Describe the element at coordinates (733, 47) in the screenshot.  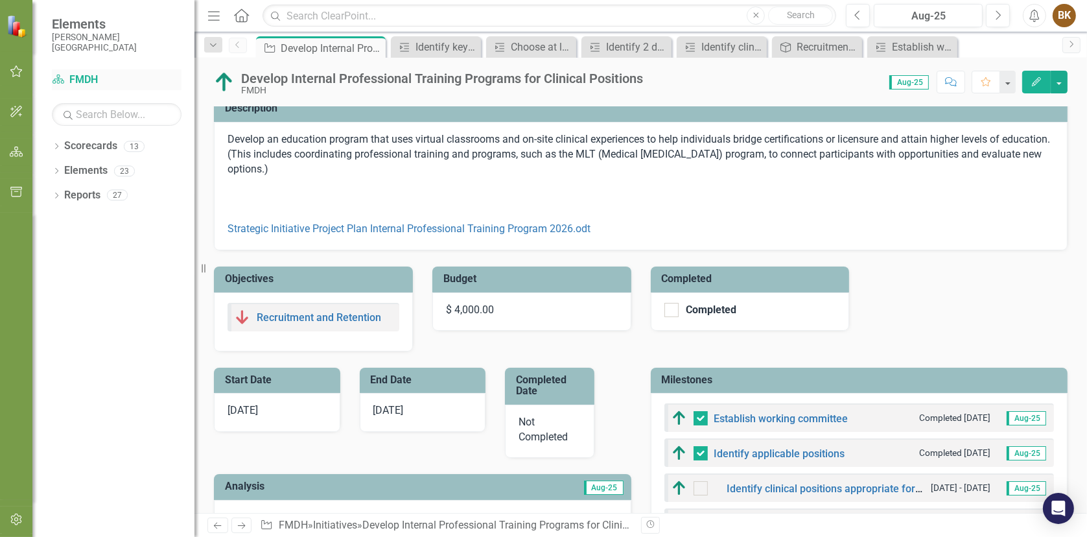
I see `div: Identify clinical positions appropriate for on-site education.` at that location.